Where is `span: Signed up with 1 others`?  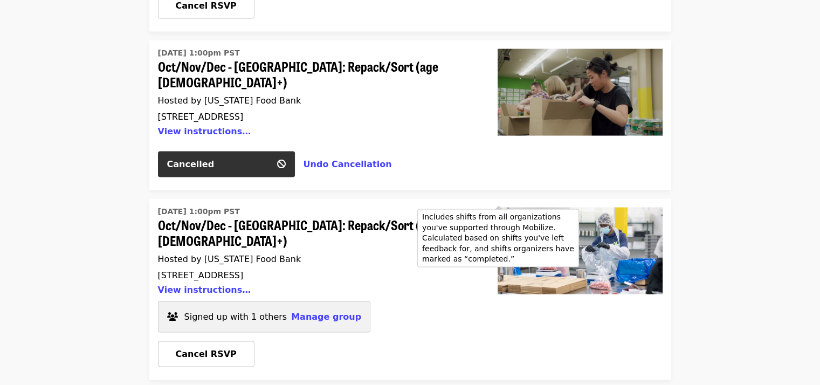 span: Signed up with 1 others is located at coordinates (236, 316).